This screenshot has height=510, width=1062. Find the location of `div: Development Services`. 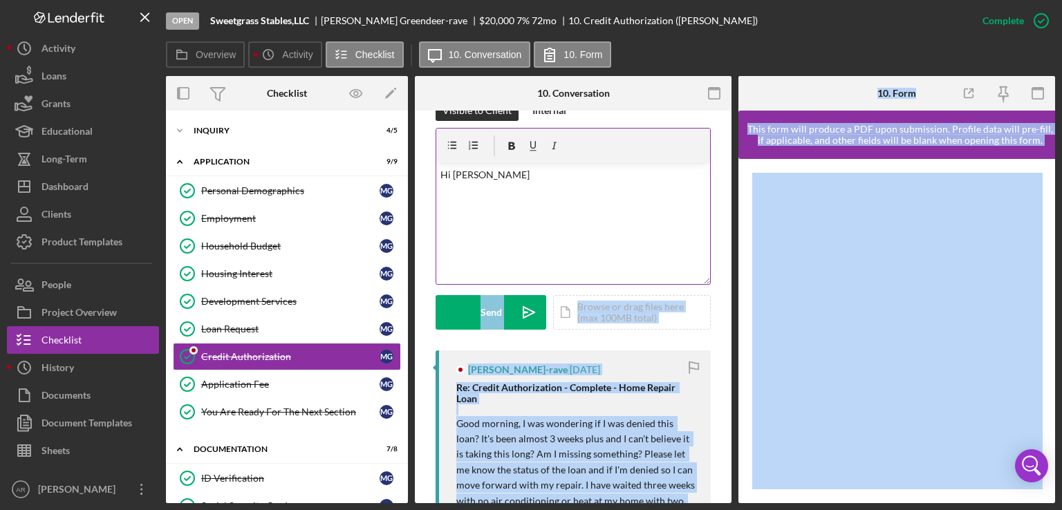

div: Development Services is located at coordinates (291, 302).